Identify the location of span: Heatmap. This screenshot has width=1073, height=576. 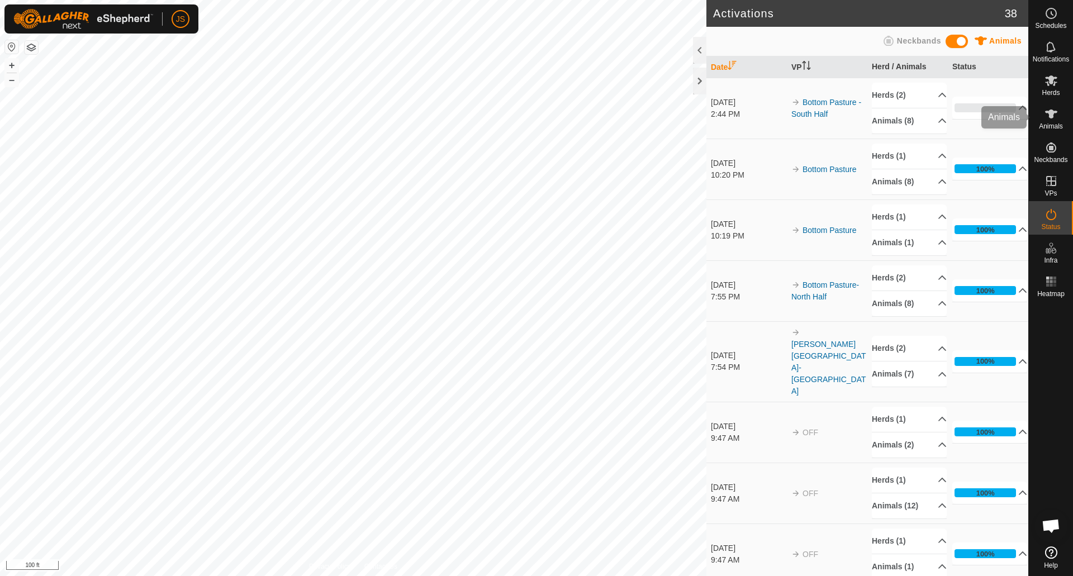
(1051, 294).